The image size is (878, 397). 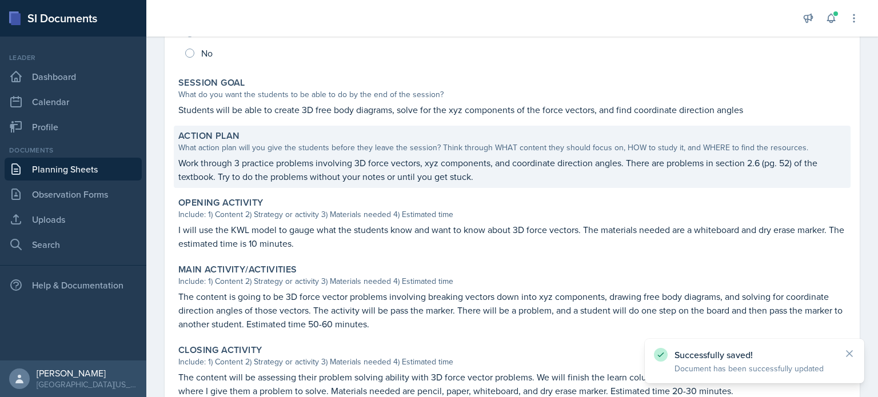 What do you see at coordinates (209, 136) in the screenshot?
I see `label: Action Plan` at bounding box center [209, 136].